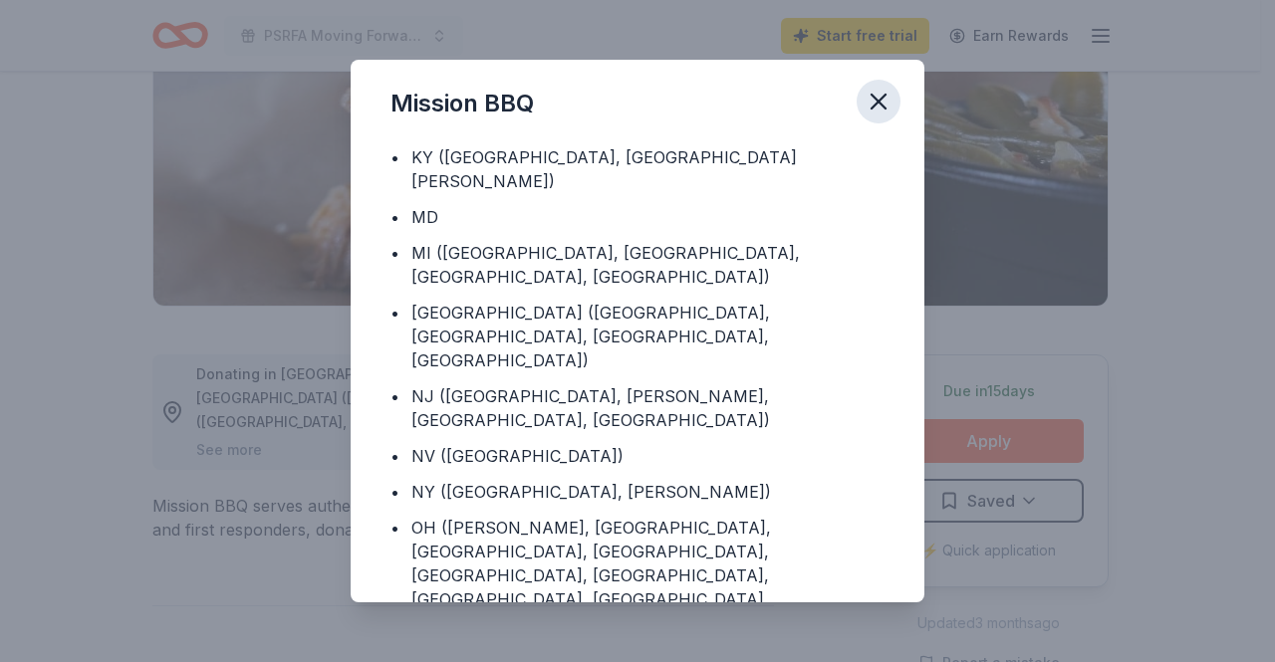  What do you see at coordinates (424, 217) in the screenshot?
I see `div: MD` at bounding box center [424, 217].